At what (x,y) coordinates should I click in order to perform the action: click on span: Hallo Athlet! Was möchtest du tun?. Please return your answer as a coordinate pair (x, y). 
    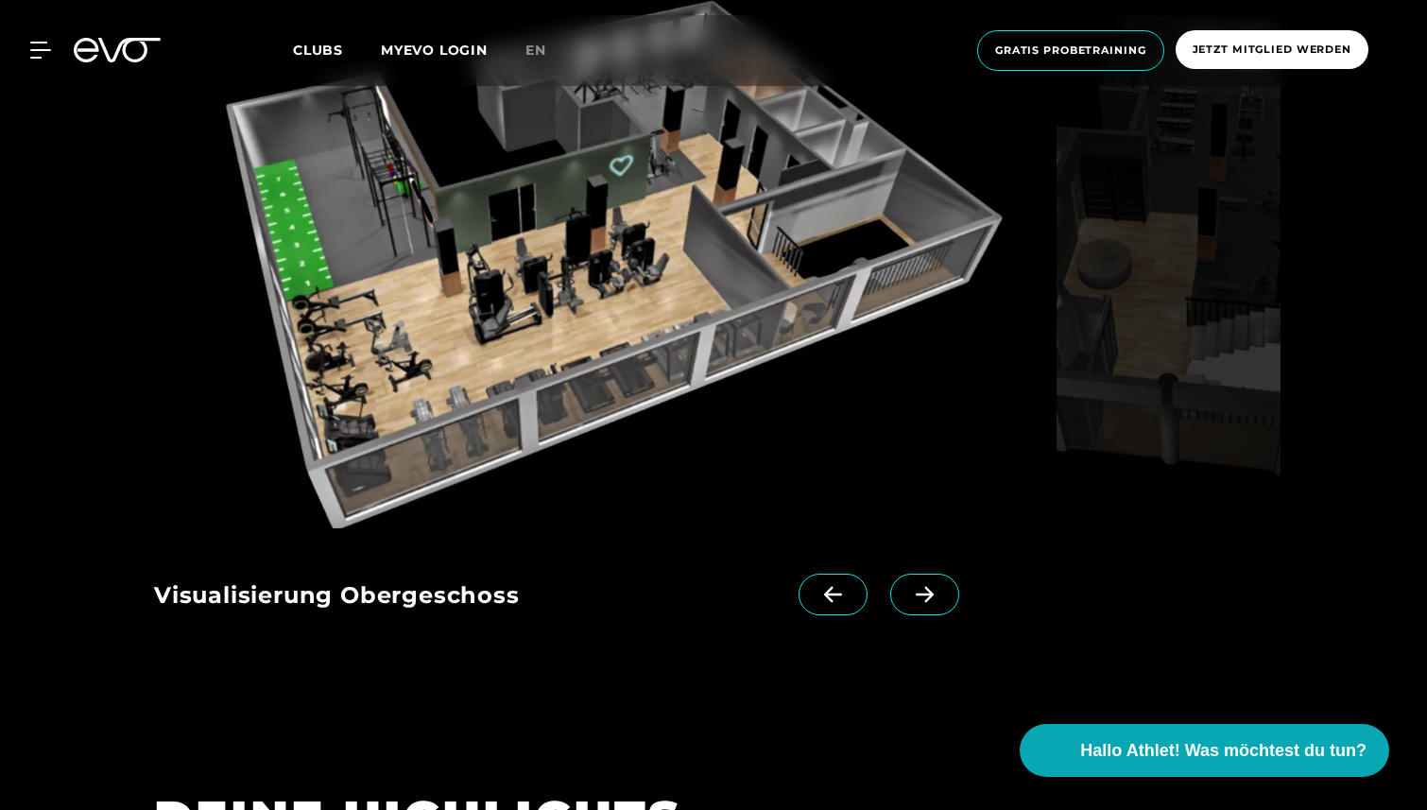
    Looking at the image, I should click on (1223, 750).